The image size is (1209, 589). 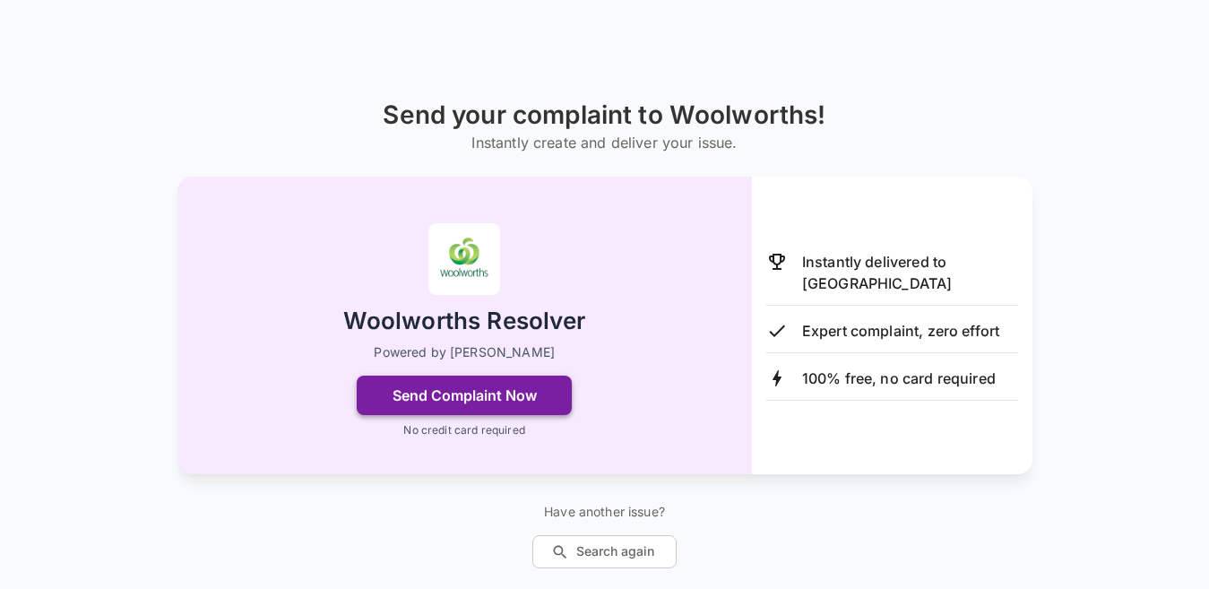 I want to click on p: Expert complaint, zero effort, so click(x=901, y=331).